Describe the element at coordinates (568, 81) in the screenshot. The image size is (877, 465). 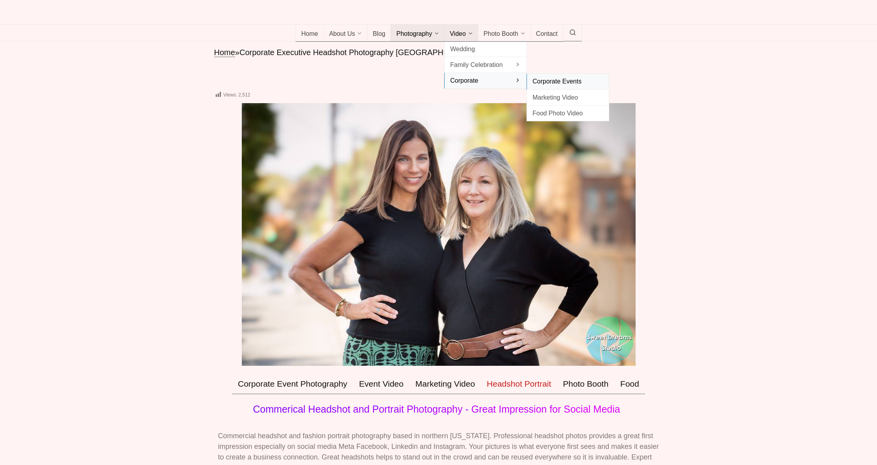
I see `span: Corporate Events` at that location.